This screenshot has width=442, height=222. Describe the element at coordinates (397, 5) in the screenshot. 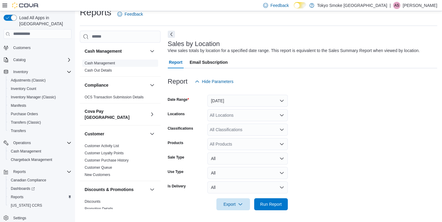

I see `span: AS` at that location.